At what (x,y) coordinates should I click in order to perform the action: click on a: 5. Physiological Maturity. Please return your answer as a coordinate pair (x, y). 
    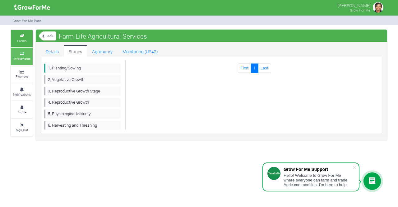
    Looking at the image, I should click on (82, 114).